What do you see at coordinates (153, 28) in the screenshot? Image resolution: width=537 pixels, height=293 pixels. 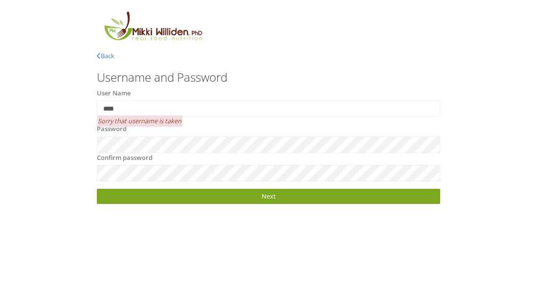 I see `img: MikkiLogoMain.png` at bounding box center [153, 28].